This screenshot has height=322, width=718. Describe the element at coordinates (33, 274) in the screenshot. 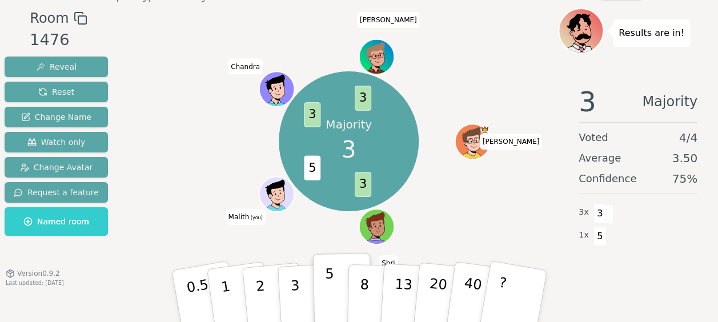

I see `button: Version0.9.2` at that location.